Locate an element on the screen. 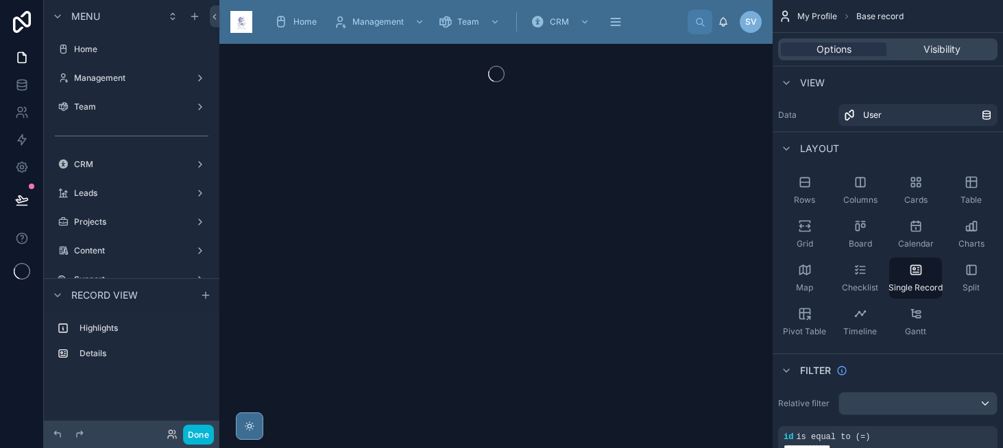  button: Pivot Table is located at coordinates (804, 322).